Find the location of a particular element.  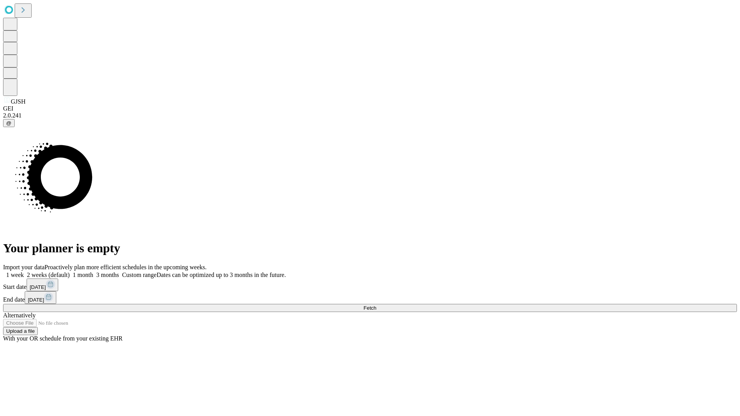

span: 3 months is located at coordinates (108, 275).